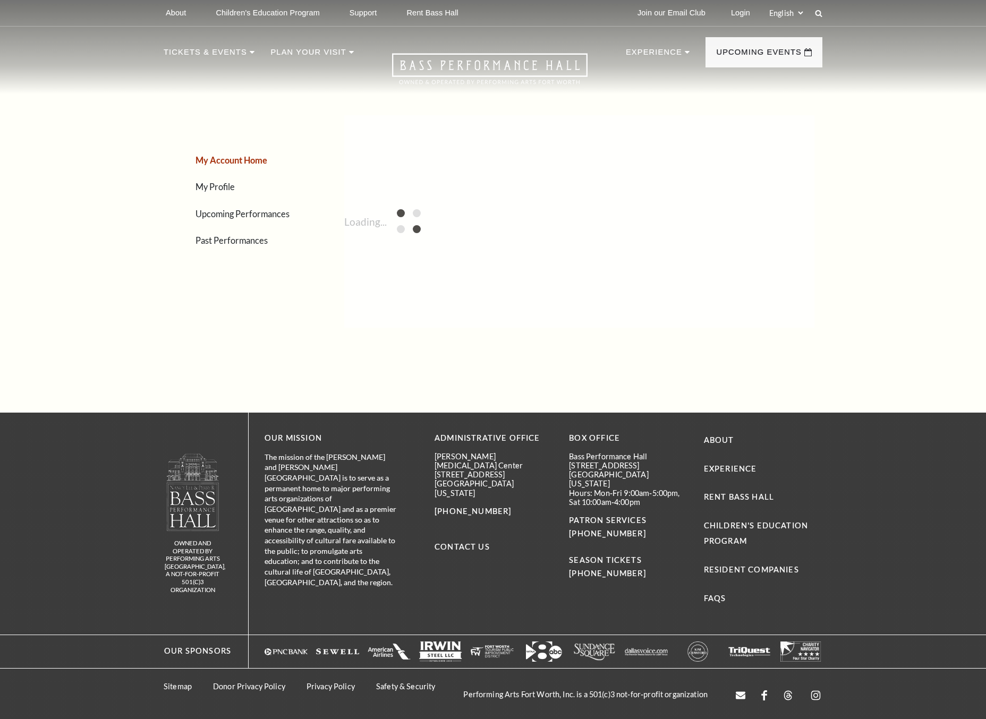  I want to click on a: About, so click(719, 440).